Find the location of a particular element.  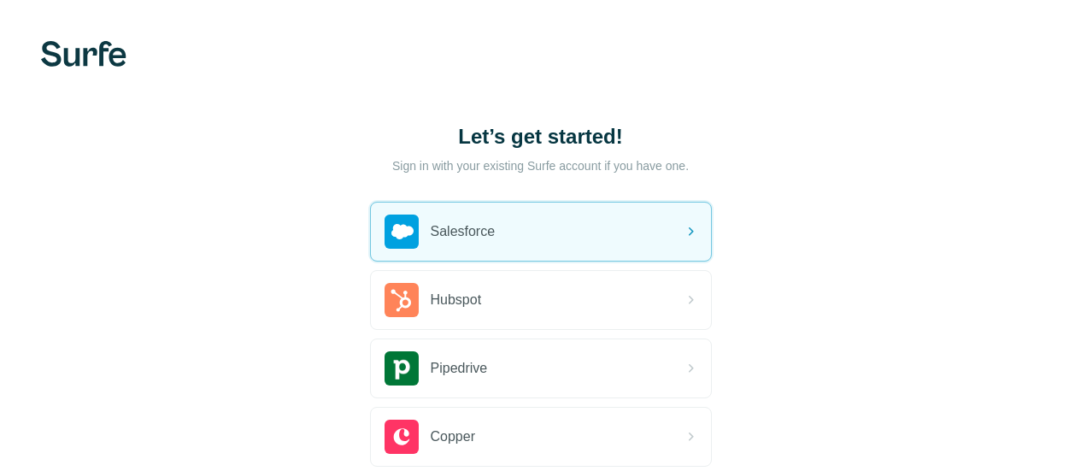

img: pipedrive's logo is located at coordinates (402, 368).